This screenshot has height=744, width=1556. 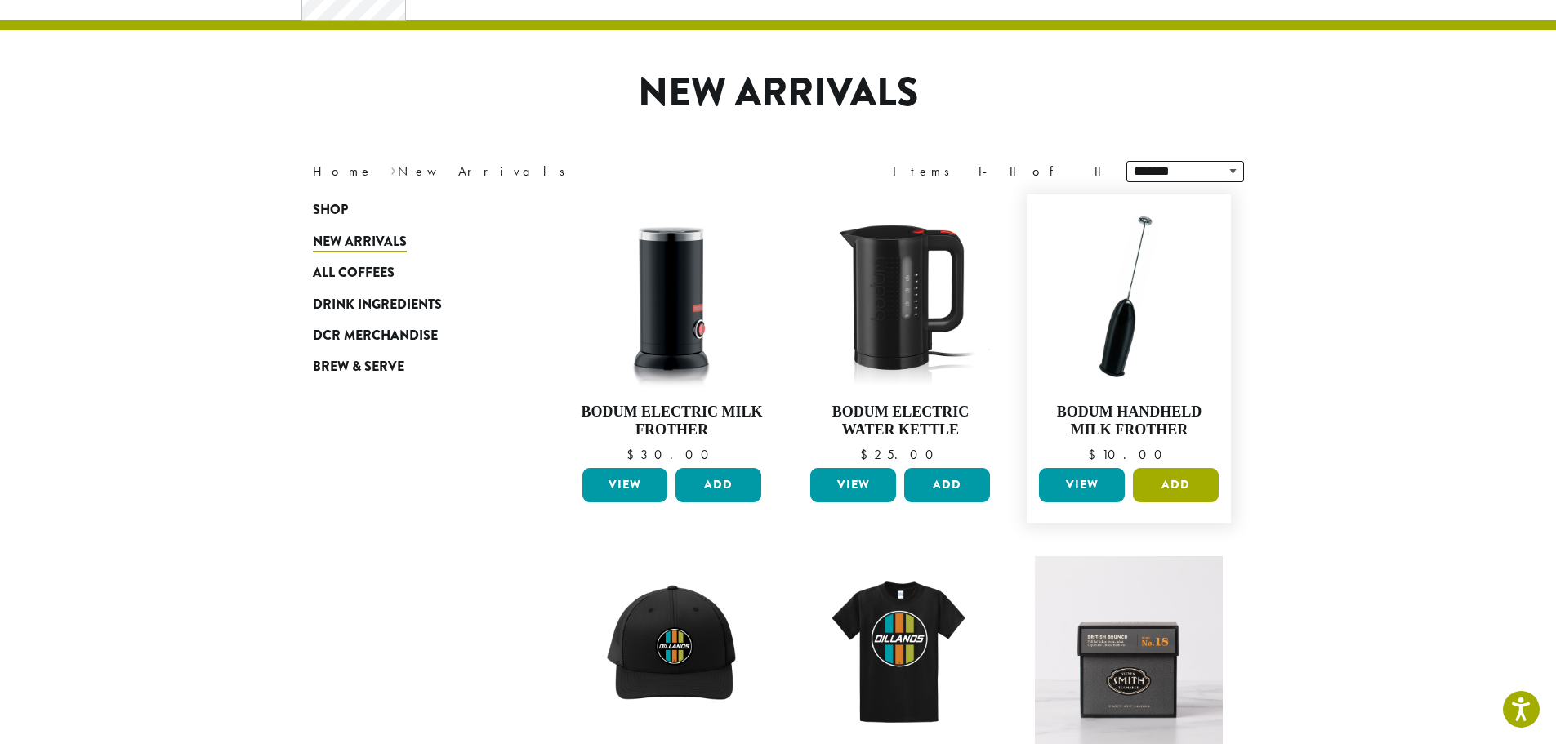 What do you see at coordinates (997, 171) in the screenshot?
I see `div: Items 1-11 of 11` at bounding box center [997, 171].